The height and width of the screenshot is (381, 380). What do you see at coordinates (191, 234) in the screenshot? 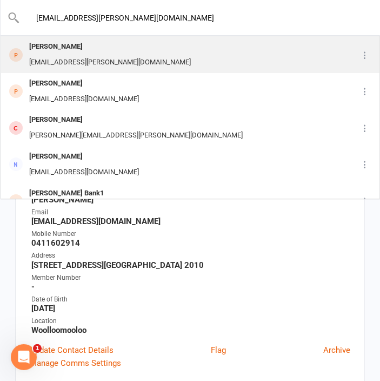
I see `div: Mobile Number` at bounding box center [191, 234].